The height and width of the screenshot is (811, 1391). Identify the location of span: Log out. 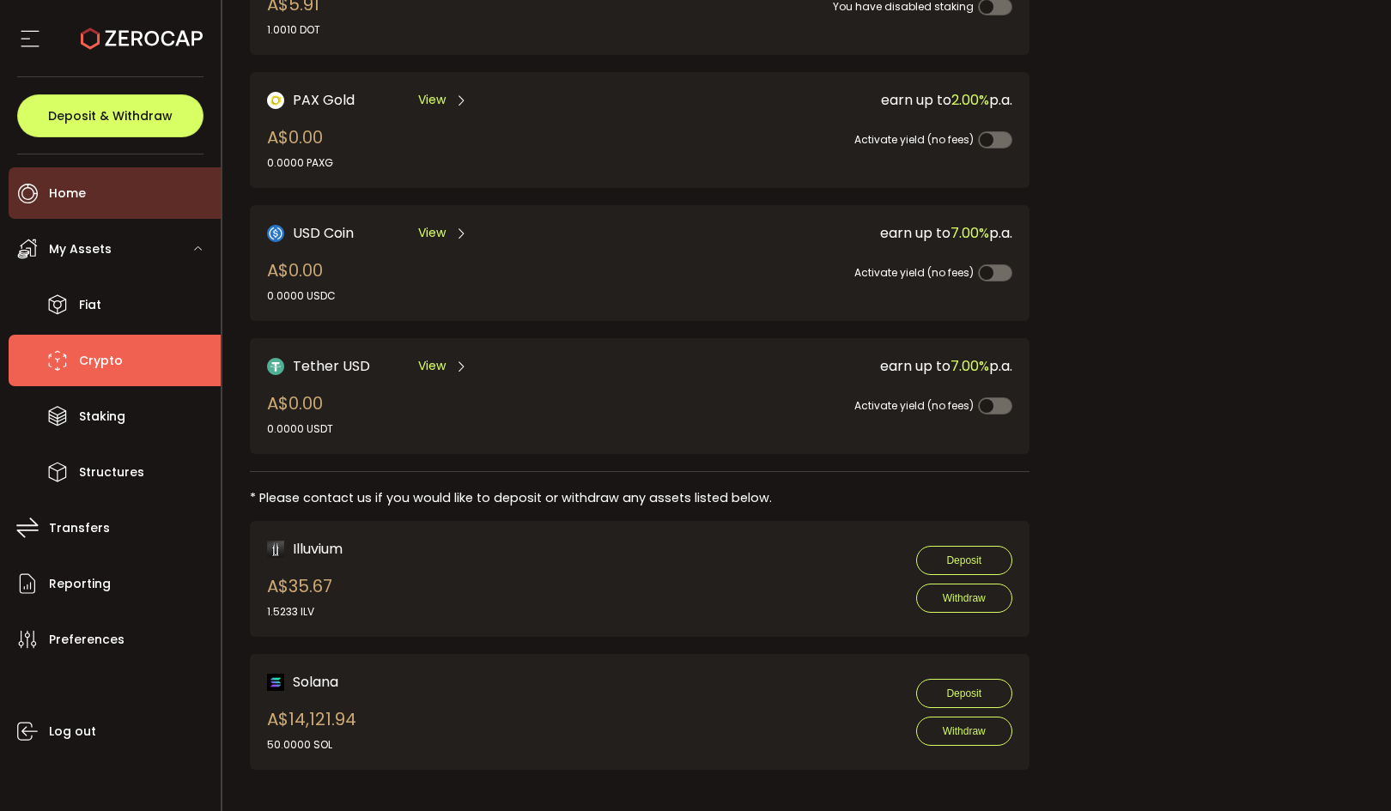
(72, 731).